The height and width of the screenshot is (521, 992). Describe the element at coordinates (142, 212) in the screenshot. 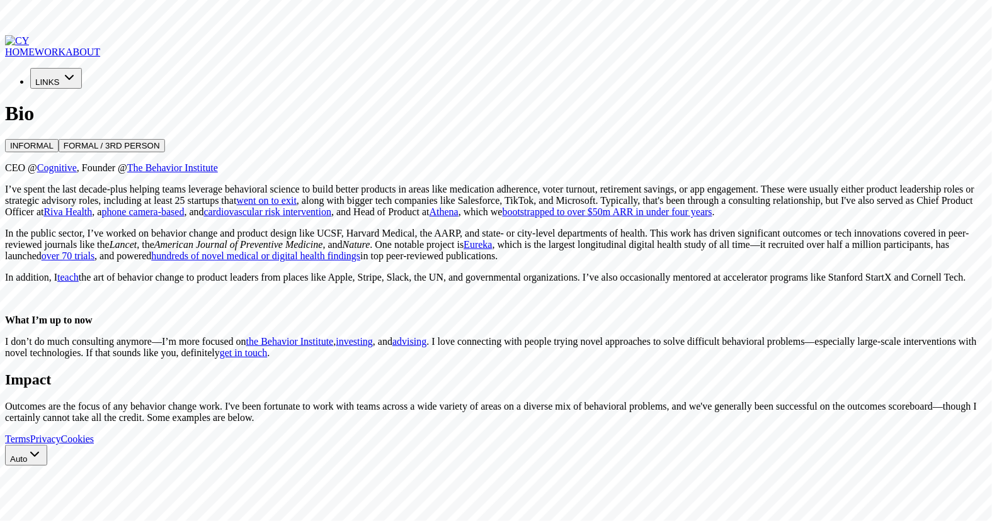

I see `a: phone camera-based` at that location.